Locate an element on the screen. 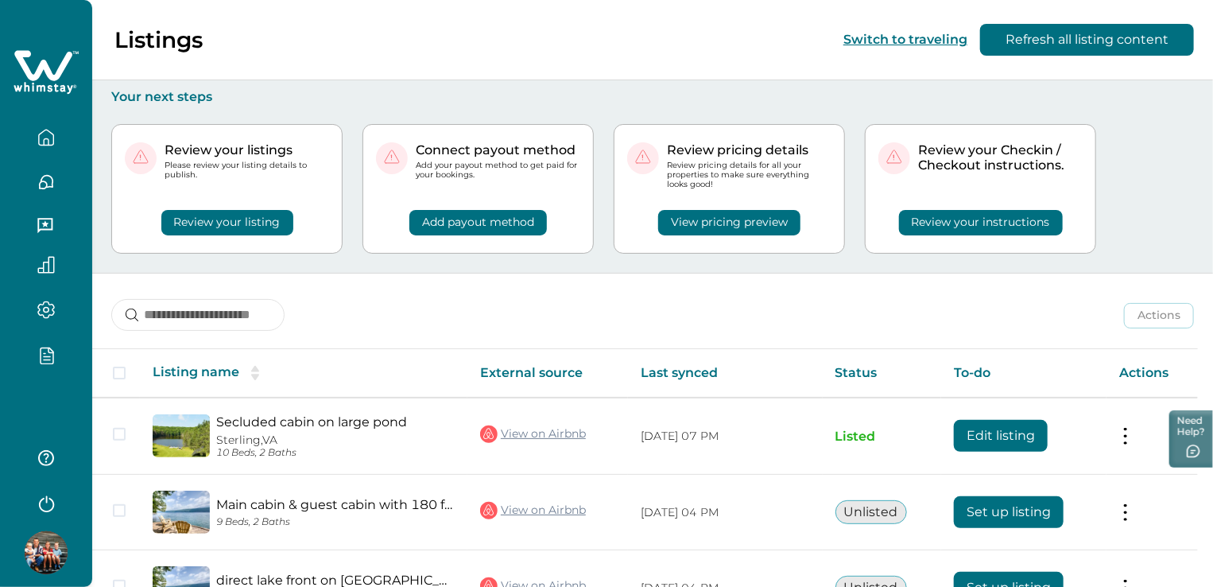 This screenshot has width=1213, height=587. p: Please review your listing details to publish. is located at coordinates (246, 170).